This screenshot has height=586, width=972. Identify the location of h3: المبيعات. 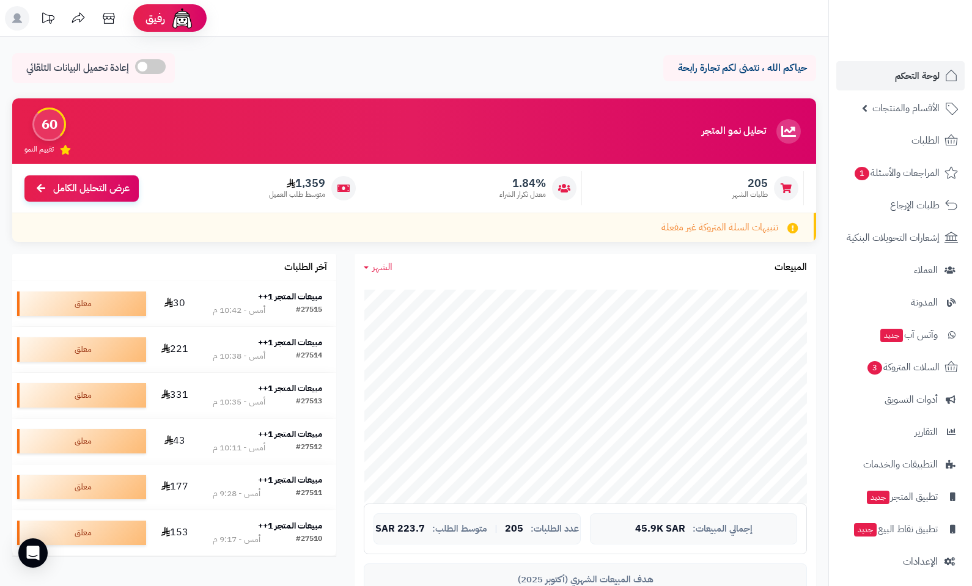
(791, 268).